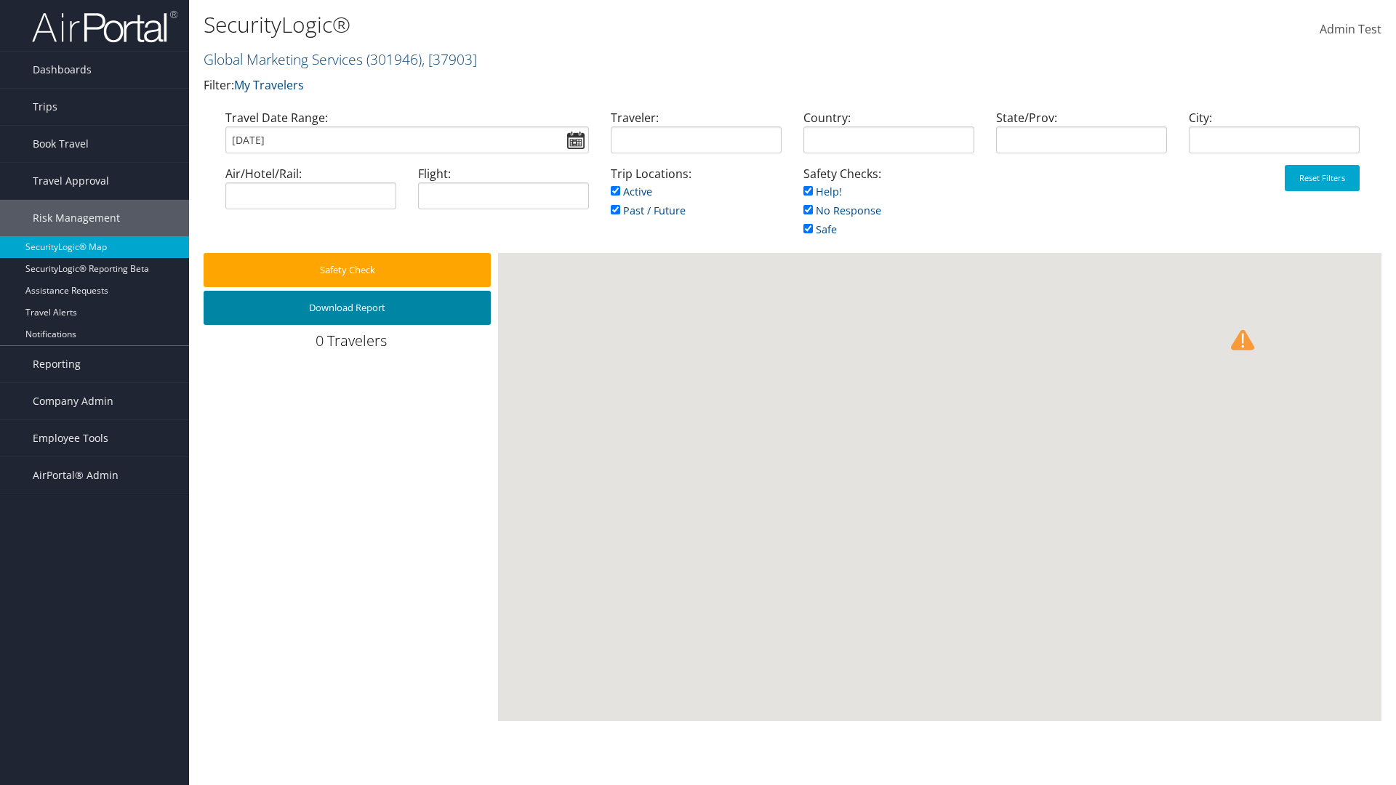 Image resolution: width=1396 pixels, height=785 pixels. What do you see at coordinates (310, 193) in the screenshot?
I see `div: Air/Hotel/Rail:` at bounding box center [310, 193].